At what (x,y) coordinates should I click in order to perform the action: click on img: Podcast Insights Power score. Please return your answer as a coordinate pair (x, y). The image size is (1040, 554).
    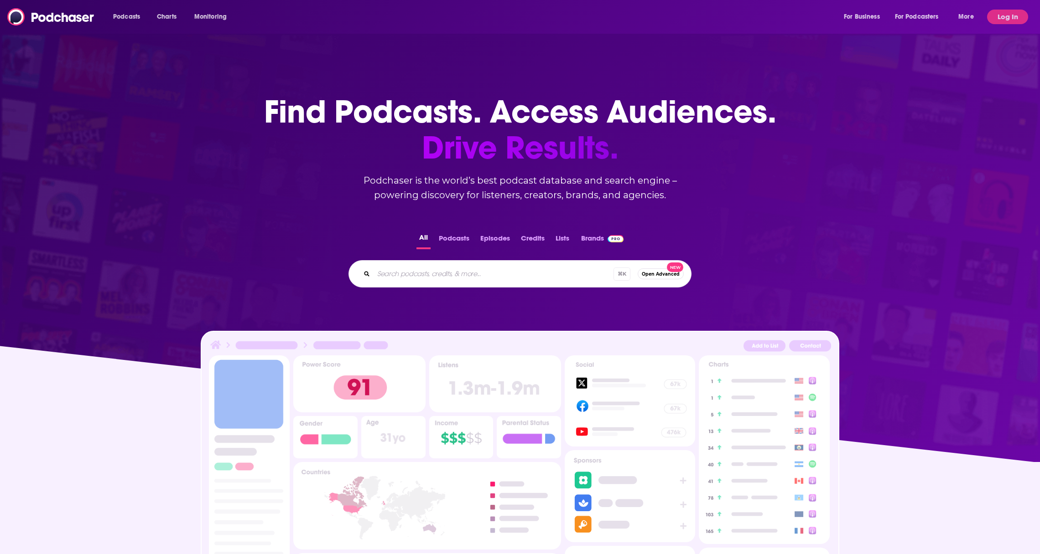
    Looking at the image, I should click on (359, 384).